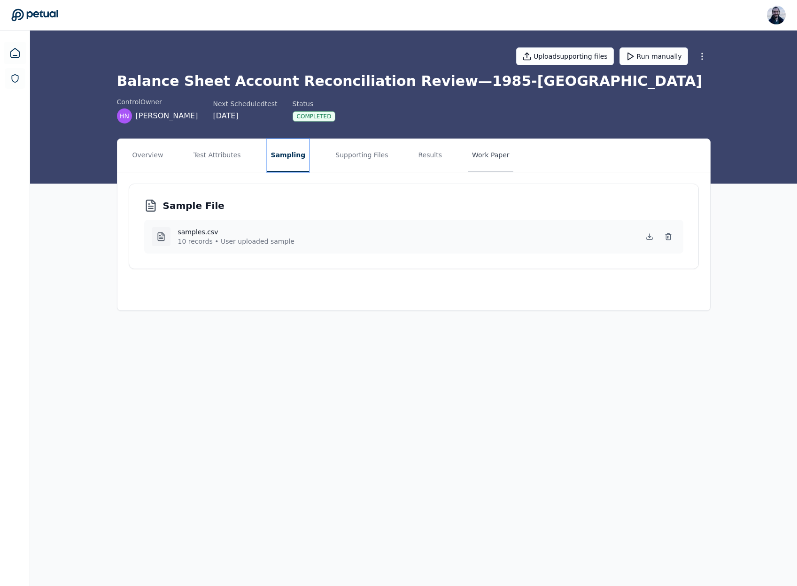 The height and width of the screenshot is (586, 797). Describe the element at coordinates (653, 56) in the screenshot. I see `button: Run manually` at that location.